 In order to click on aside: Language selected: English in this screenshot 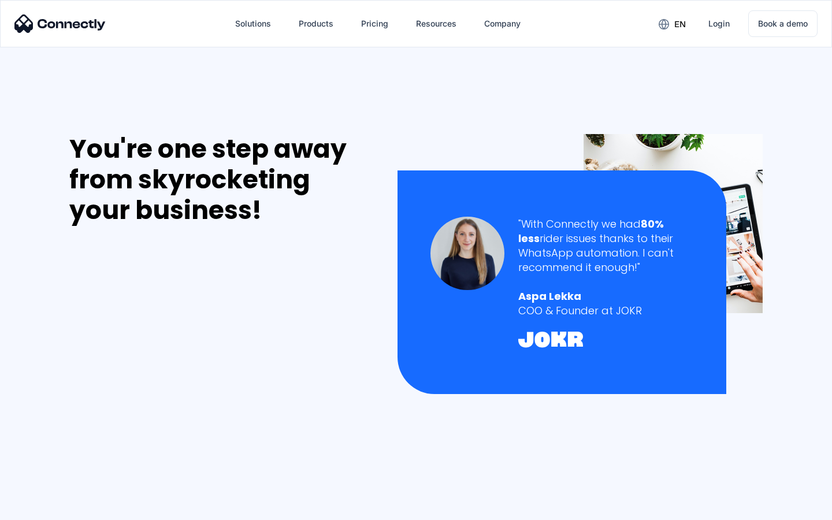, I will do `click(40, 508)`.